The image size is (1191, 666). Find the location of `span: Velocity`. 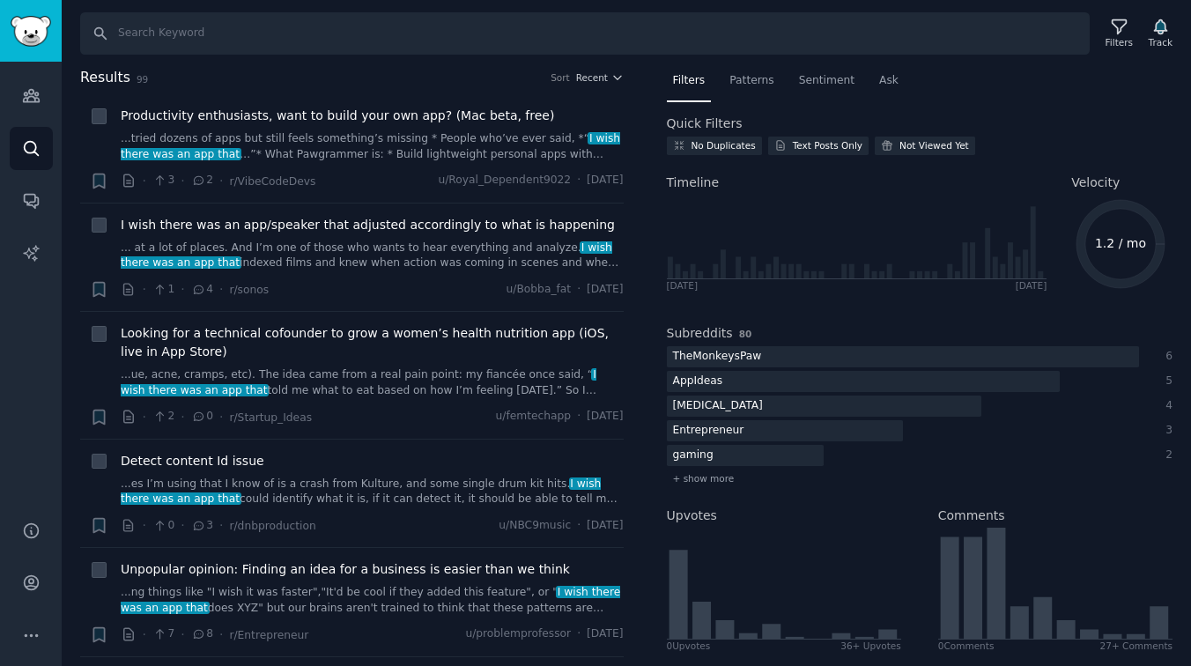

span: Velocity is located at coordinates (1095, 182).